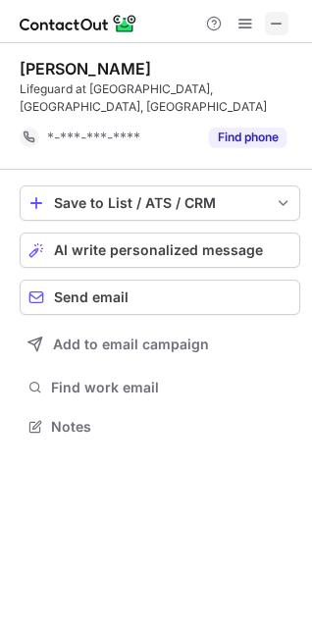 The image size is (312, 626). I want to click on span: AI write personalized message, so click(158, 250).